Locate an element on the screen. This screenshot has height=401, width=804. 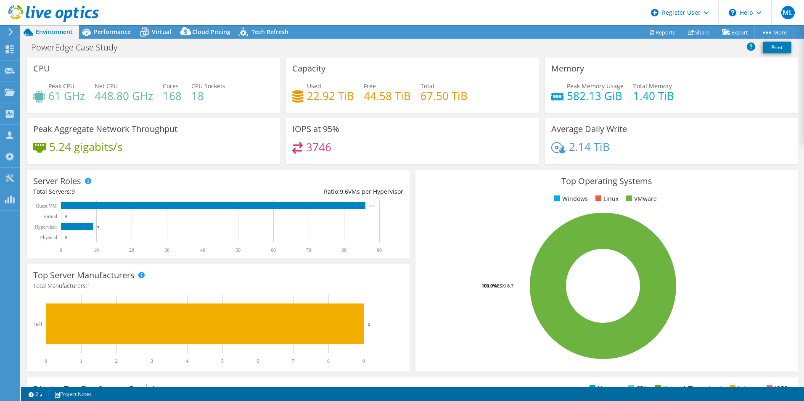
h4: 22.92 TiB is located at coordinates (330, 96).